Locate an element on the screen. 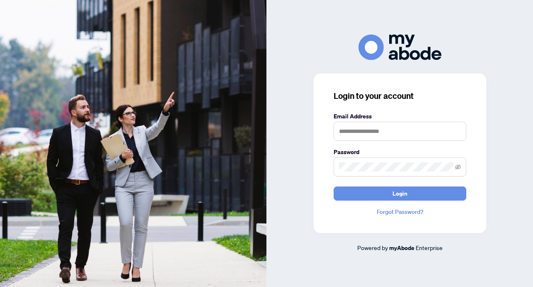  span: Enterprise is located at coordinates (429, 247).